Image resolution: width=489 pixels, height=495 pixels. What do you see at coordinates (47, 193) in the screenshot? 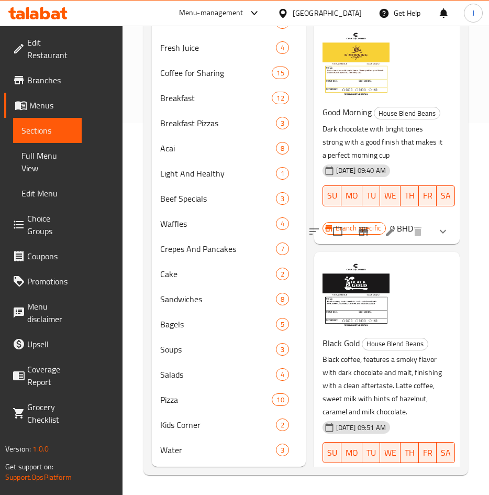
I see `a: Edit Menu` at bounding box center [47, 193].